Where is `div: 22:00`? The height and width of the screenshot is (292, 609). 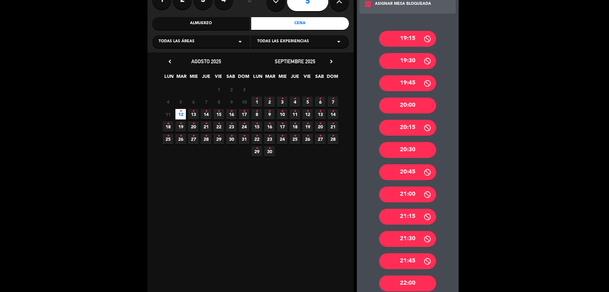
div: 22:00 is located at coordinates (408, 283).